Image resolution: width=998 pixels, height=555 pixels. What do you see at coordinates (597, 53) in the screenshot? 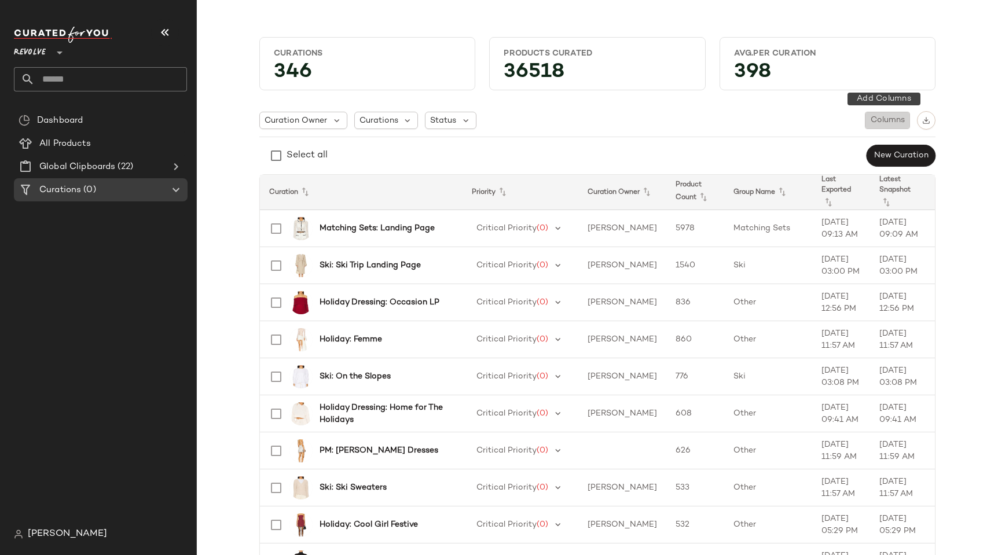
I see `div: Products Curated` at bounding box center [597, 53].